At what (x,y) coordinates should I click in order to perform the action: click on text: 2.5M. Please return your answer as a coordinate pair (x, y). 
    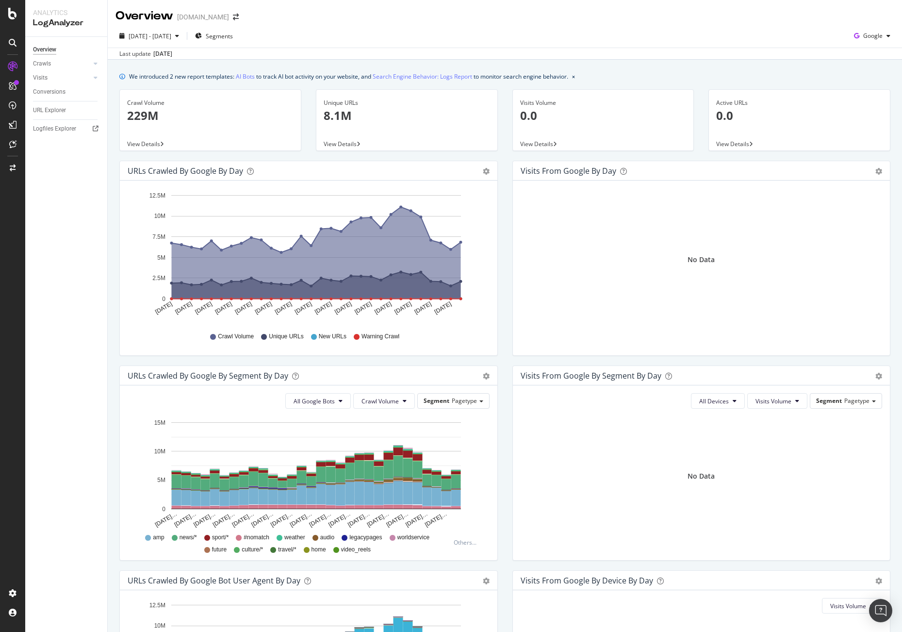
    Looking at the image, I should click on (159, 278).